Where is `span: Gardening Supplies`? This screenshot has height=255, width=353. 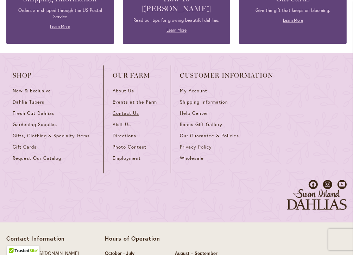 span: Gardening Supplies is located at coordinates (35, 124).